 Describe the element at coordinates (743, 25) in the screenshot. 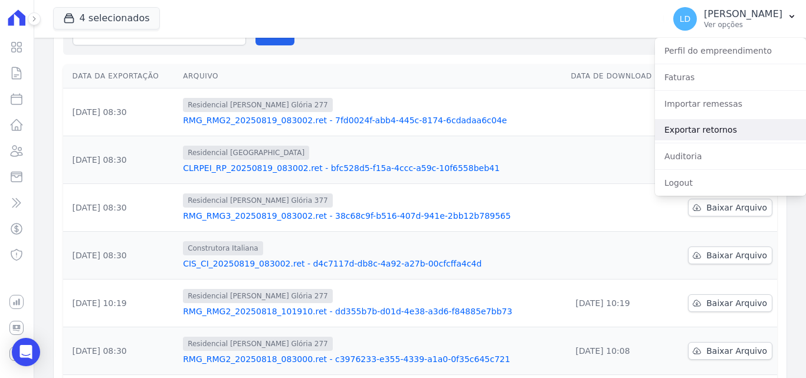

I see `p: Ver opções` at that location.